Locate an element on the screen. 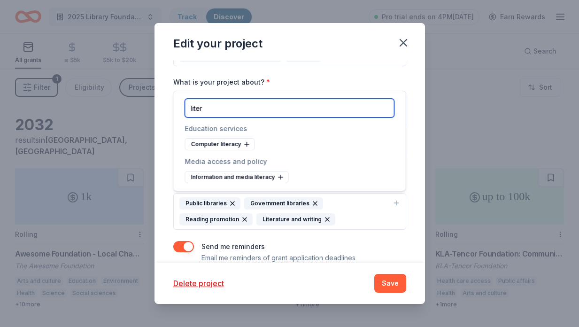 The width and height of the screenshot is (579, 327). div: Media access and policy is located at coordinates (290, 162).